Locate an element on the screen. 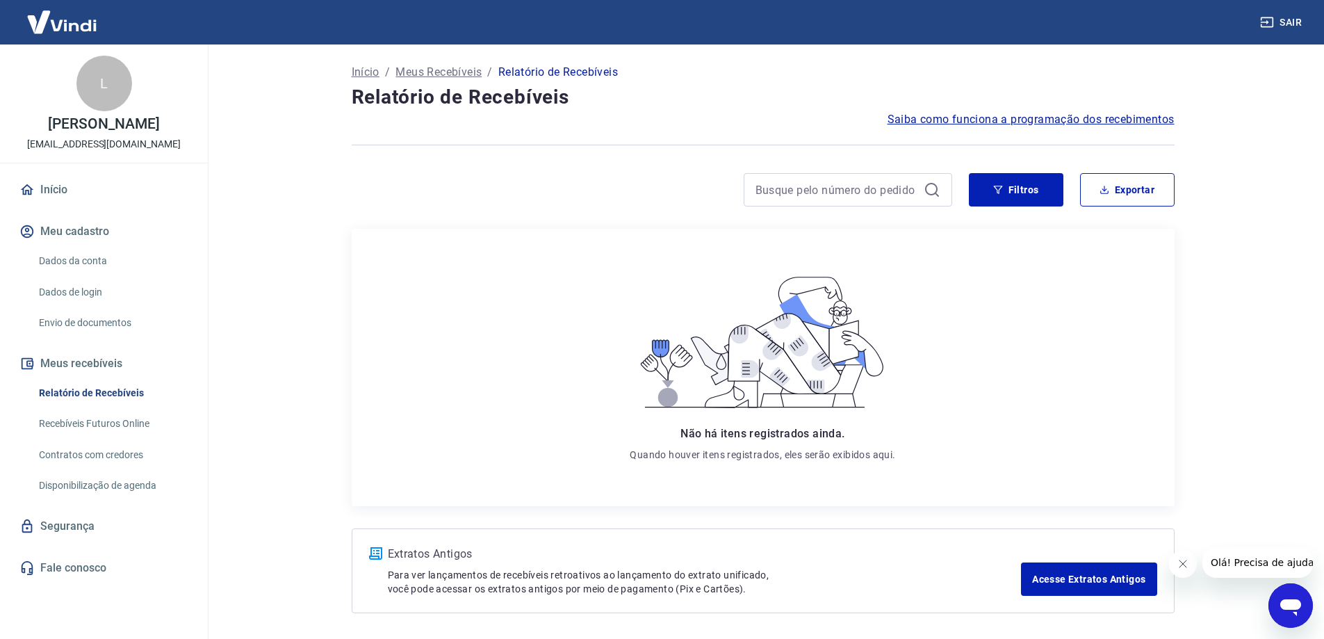 The image size is (1324, 639). p: Início is located at coordinates (366, 72).